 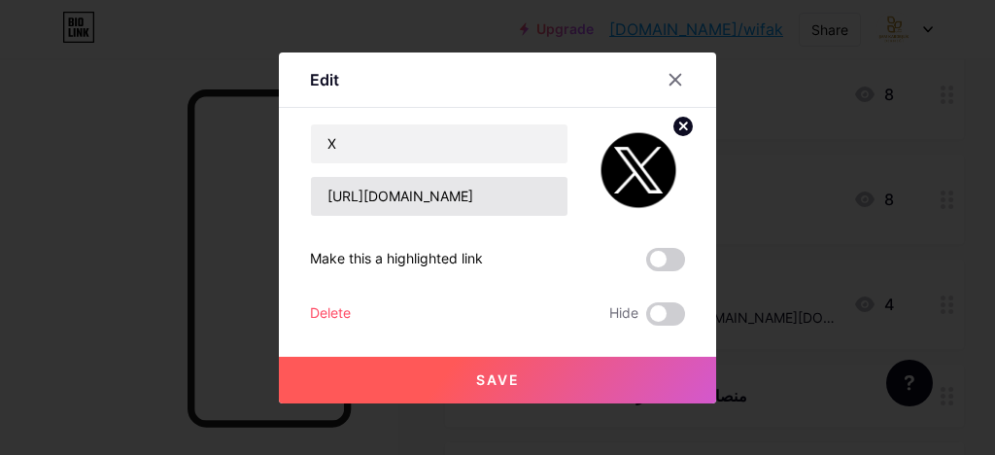 What do you see at coordinates (439, 196) in the screenshot?
I see `input: URL` at bounding box center [439, 196].